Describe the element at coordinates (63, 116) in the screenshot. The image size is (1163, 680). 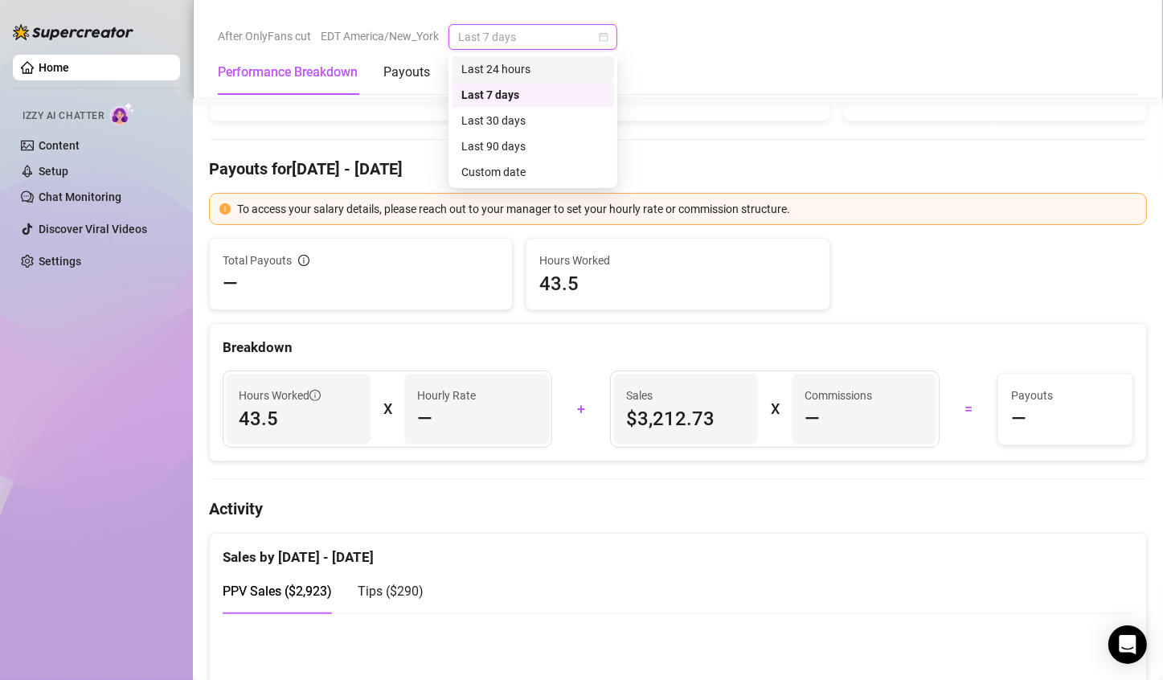
I see `span: Izzy AI Chatter` at that location.